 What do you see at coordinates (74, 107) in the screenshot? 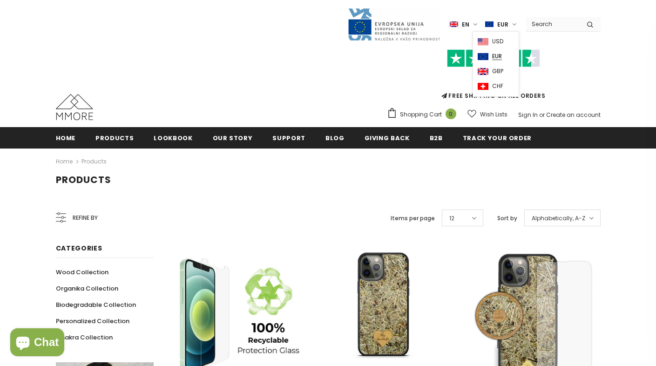
I see `img: MMORE Cases` at bounding box center [74, 107].